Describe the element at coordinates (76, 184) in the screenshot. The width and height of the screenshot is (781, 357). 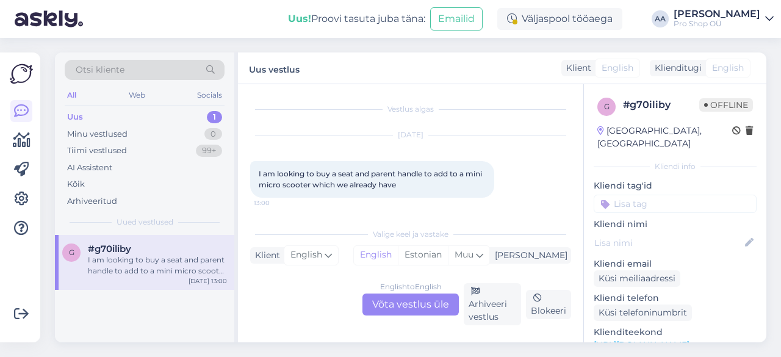
I see `div: Kõik` at that location.